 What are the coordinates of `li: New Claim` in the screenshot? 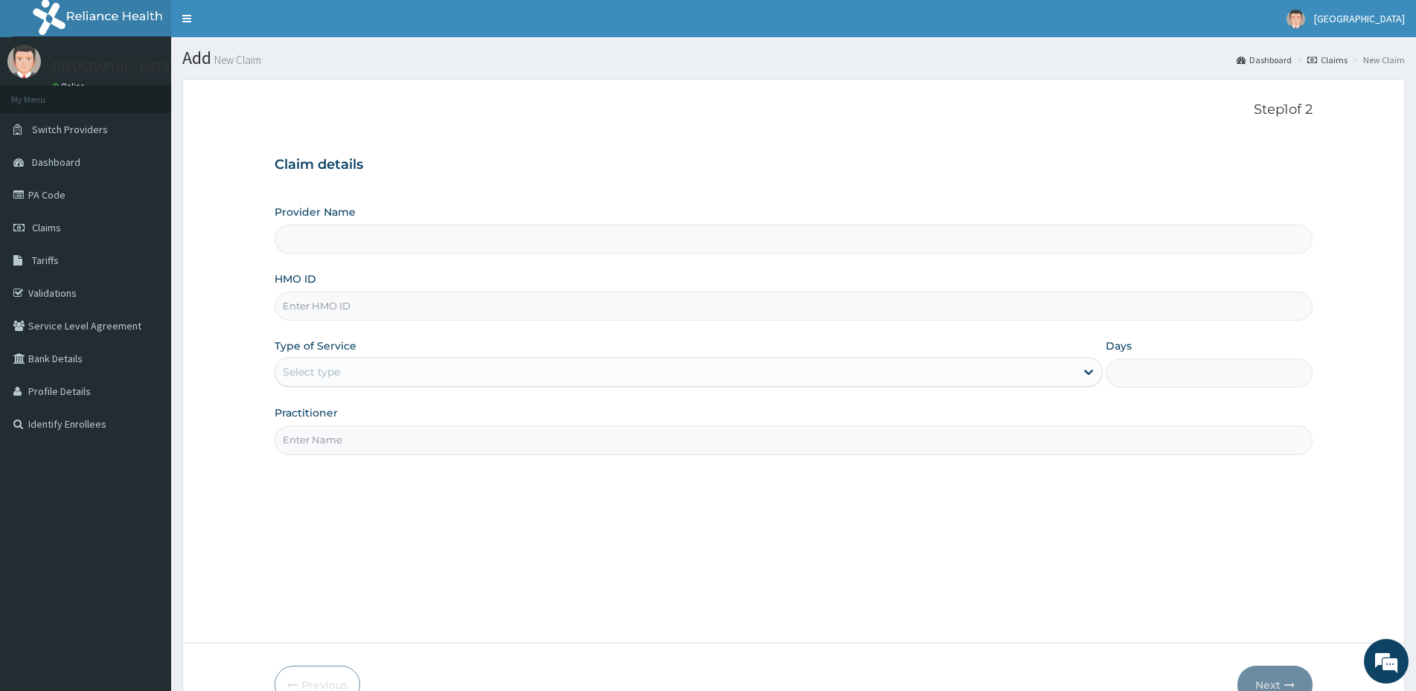 It's located at (1377, 60).